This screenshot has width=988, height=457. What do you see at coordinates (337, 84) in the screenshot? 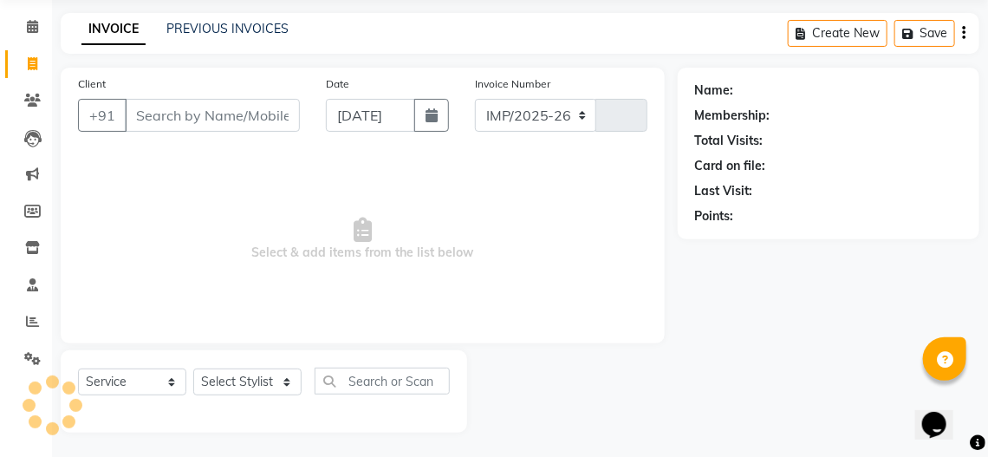
I see `label: Date` at bounding box center [337, 84].